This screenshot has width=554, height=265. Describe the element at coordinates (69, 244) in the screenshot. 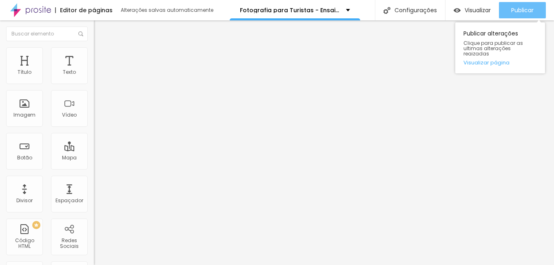

I see `div: Redes Sociais` at that location.